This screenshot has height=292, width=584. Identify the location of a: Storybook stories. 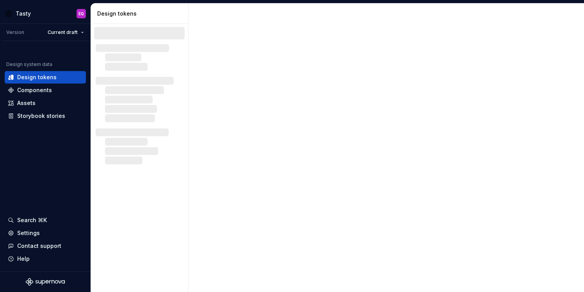
(45, 116).